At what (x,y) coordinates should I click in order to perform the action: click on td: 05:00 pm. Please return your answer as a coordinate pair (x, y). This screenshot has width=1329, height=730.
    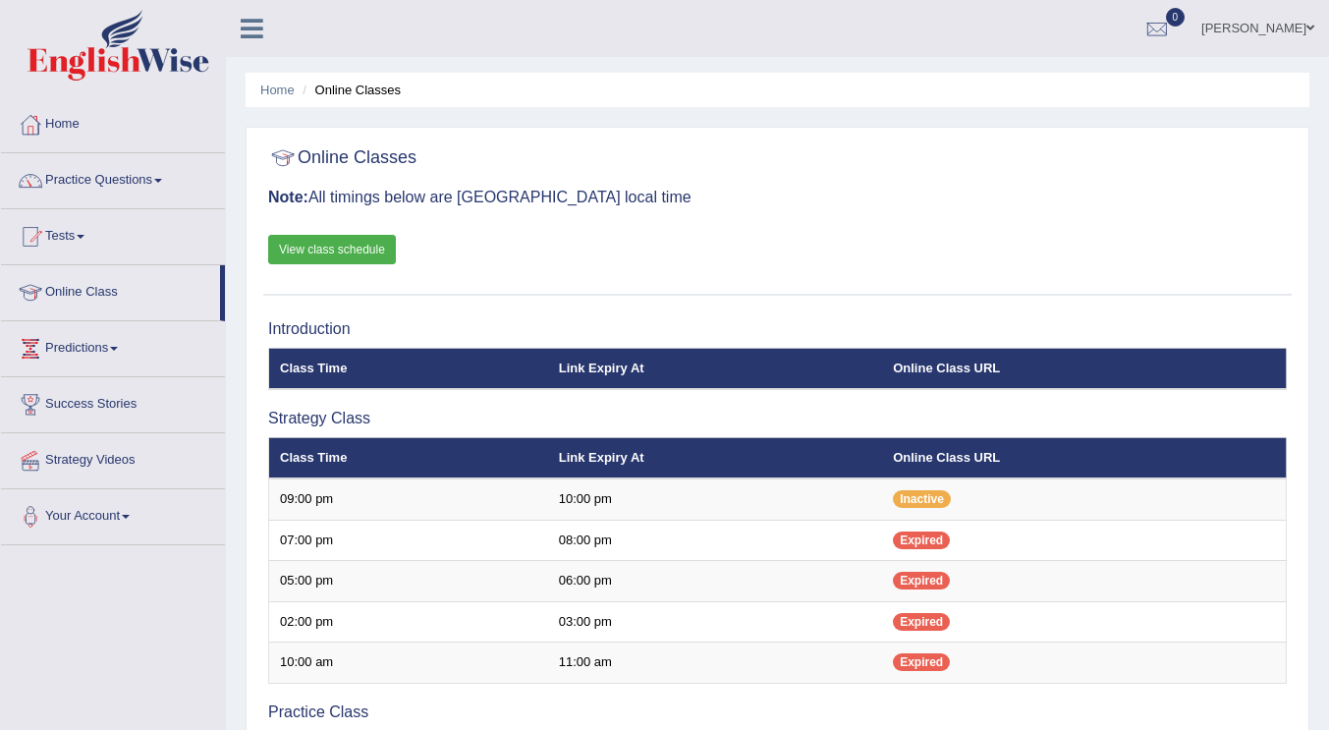
    Looking at the image, I should click on (409, 581).